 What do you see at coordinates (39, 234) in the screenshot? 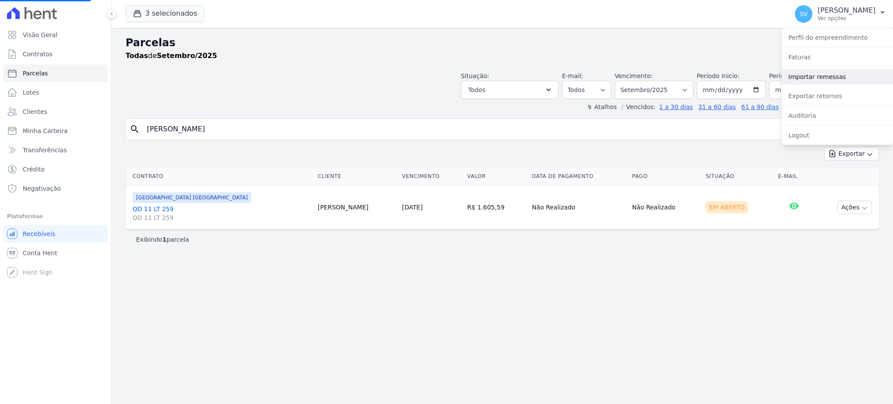
I see `span: Recebíveis` at bounding box center [39, 234].